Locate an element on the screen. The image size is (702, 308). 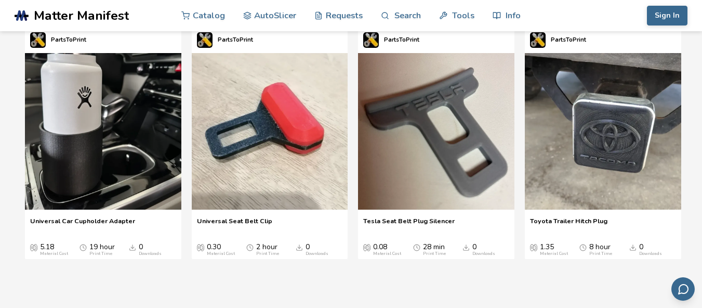
div: 5.18 is located at coordinates (54, 249).